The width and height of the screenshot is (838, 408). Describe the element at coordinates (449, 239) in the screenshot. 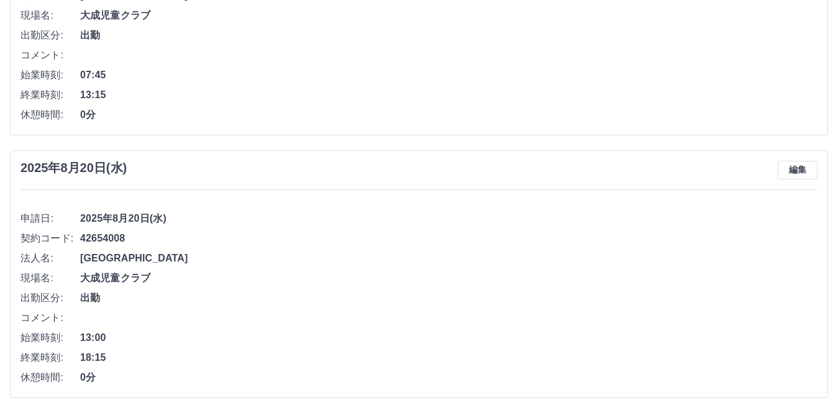

I see `span: 42654008` at that location.